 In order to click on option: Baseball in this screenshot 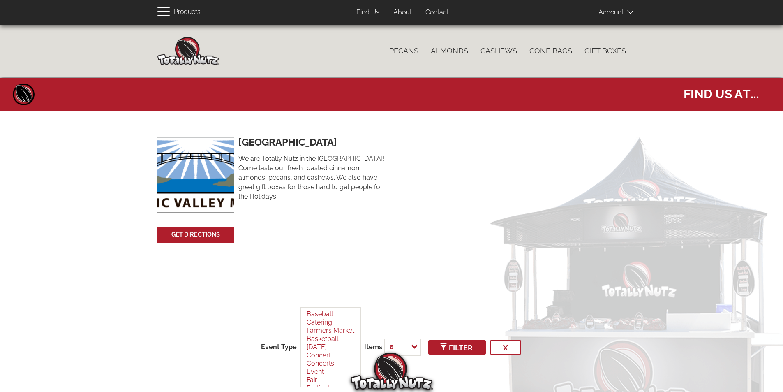, I will do `click(331, 314)`.